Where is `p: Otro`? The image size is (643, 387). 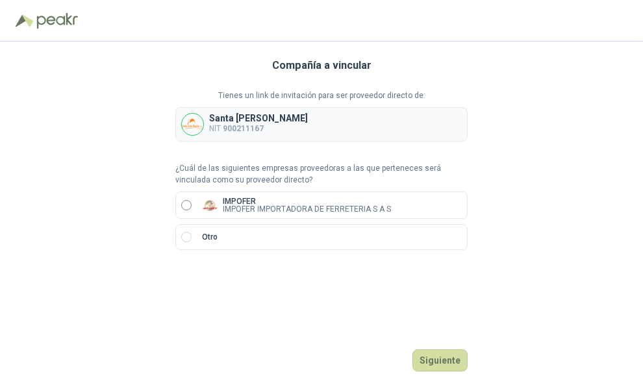 p: Otro is located at coordinates (210, 237).